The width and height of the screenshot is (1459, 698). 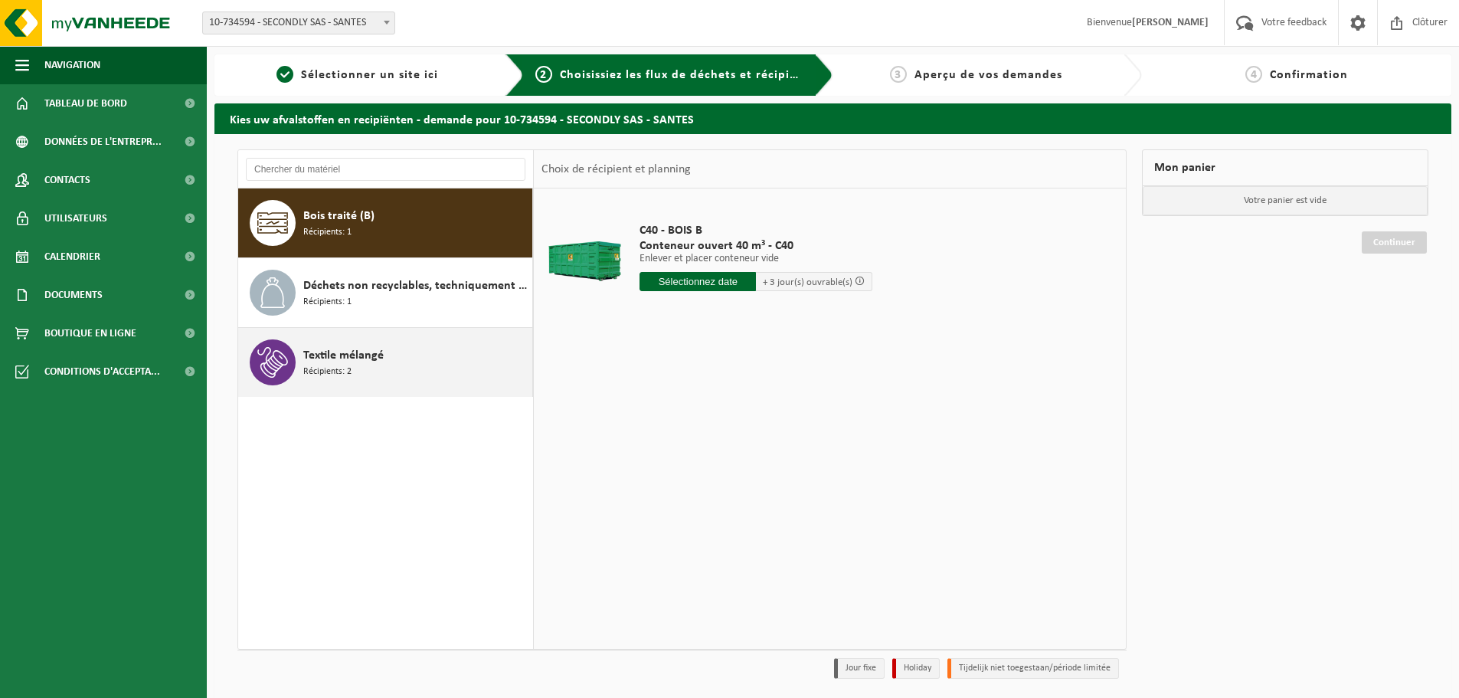 I want to click on span: Utilisateurs, so click(x=76, y=218).